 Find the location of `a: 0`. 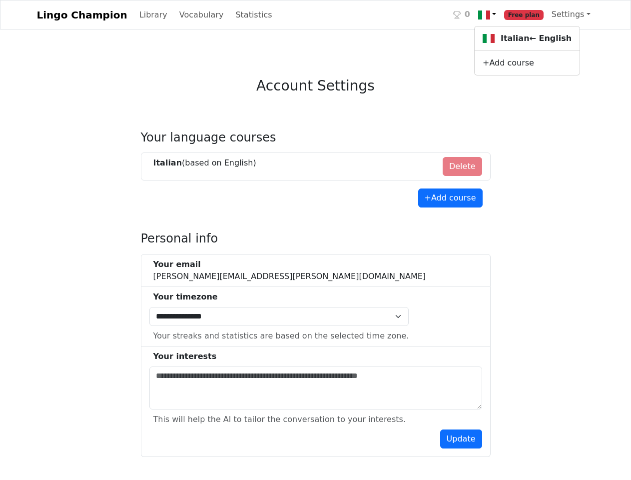

a: 0 is located at coordinates (462, 14).